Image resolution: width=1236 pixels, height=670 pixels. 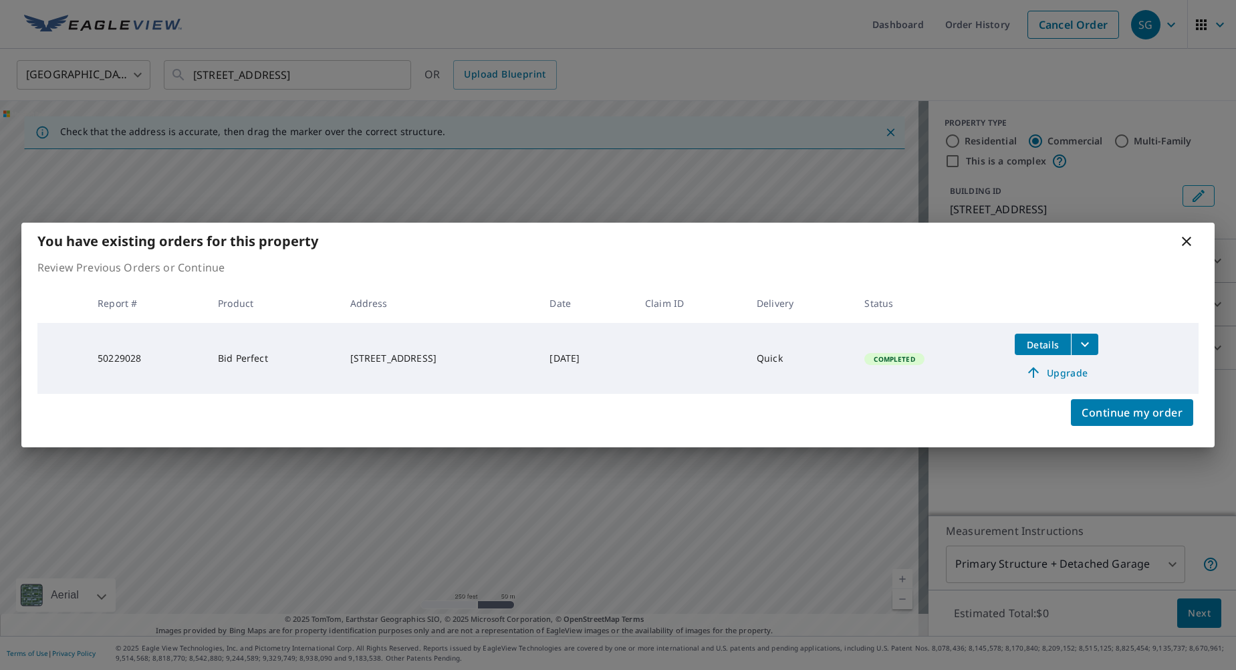 I want to click on a: Upgrade, so click(x=1056, y=372).